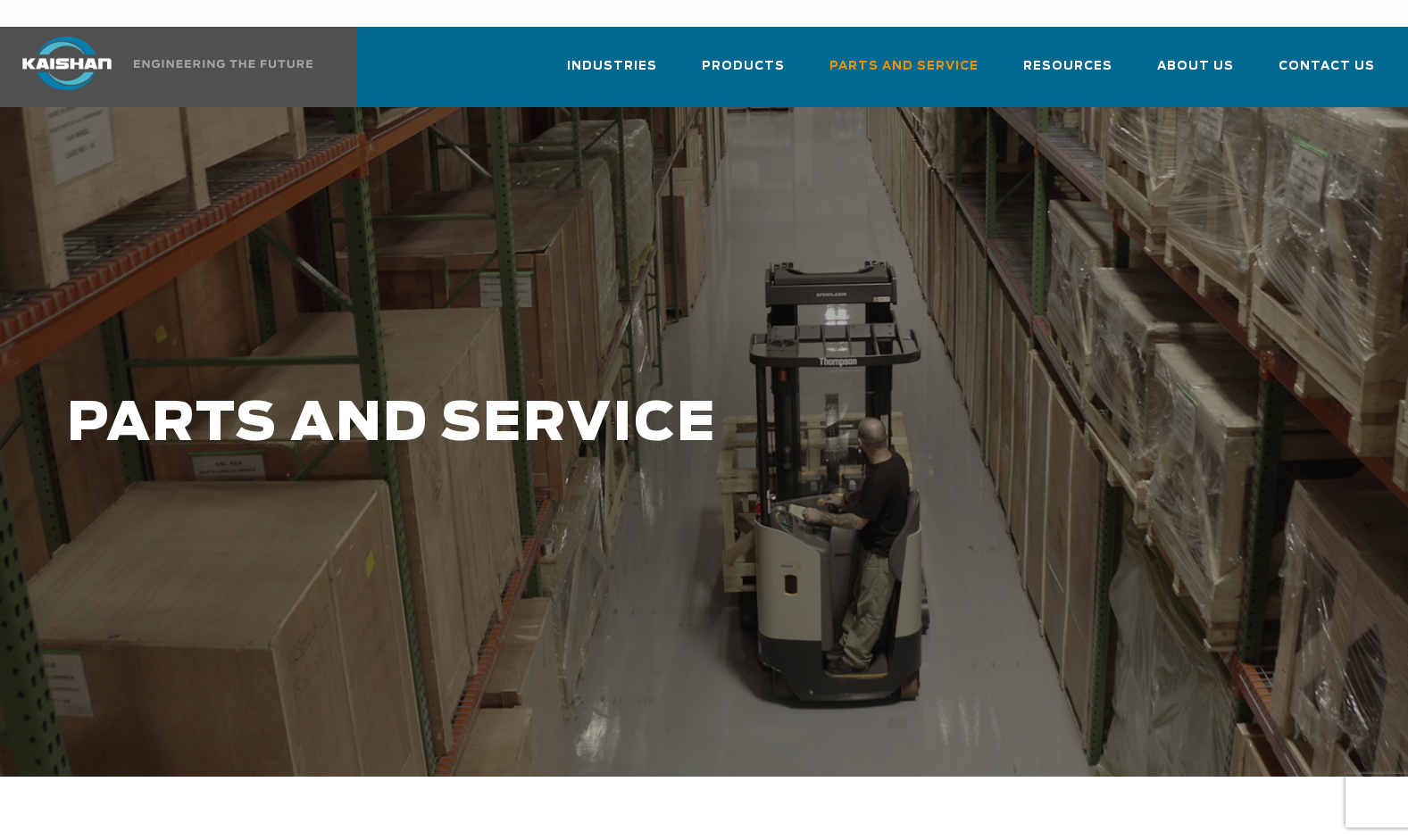  What do you see at coordinates (1196, 66) in the screenshot?
I see `span: About Us` at bounding box center [1196, 66].